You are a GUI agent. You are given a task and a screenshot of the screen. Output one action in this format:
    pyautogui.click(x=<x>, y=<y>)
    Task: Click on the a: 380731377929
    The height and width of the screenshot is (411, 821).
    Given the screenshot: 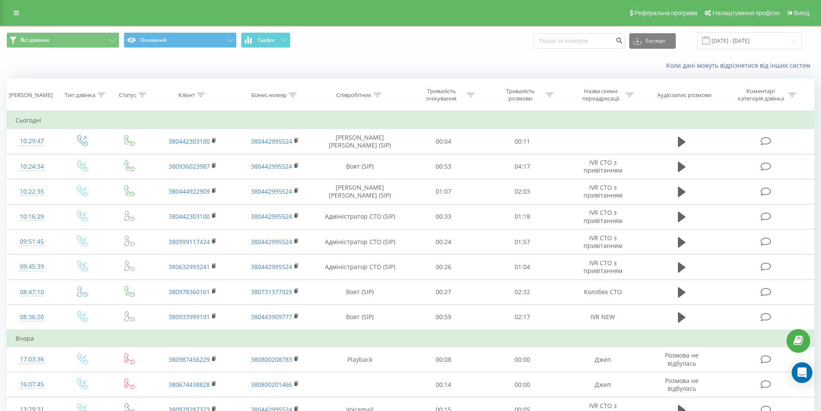 What is the action you would take?
    pyautogui.click(x=272, y=291)
    